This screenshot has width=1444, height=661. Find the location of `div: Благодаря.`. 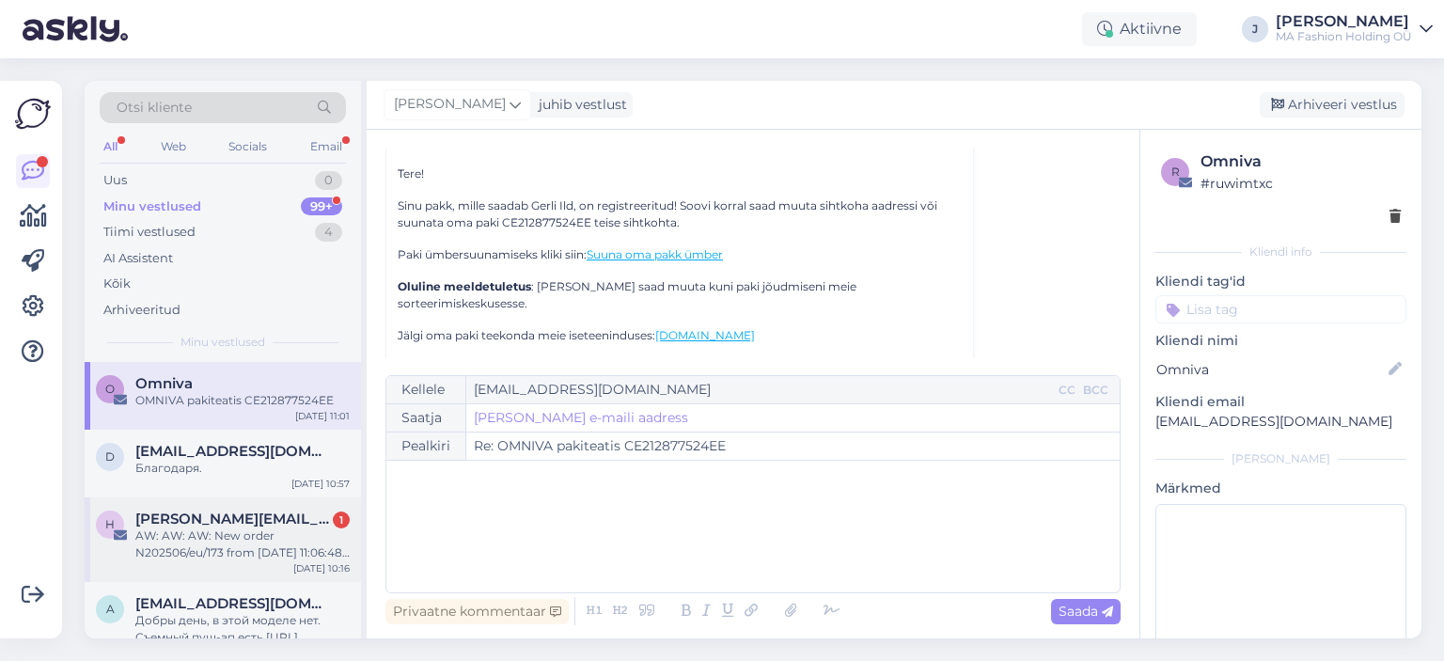

div: Благодаря. is located at coordinates (243, 468).